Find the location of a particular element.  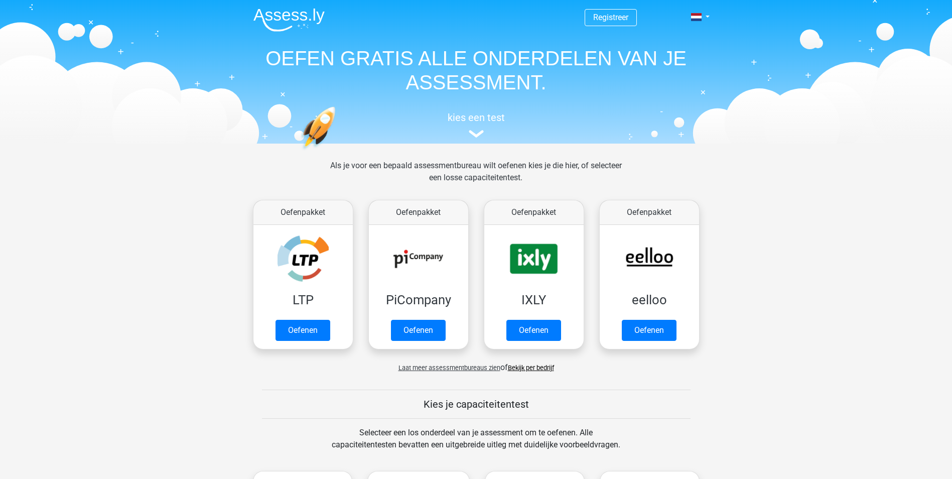

a: Registreer is located at coordinates (611, 17).